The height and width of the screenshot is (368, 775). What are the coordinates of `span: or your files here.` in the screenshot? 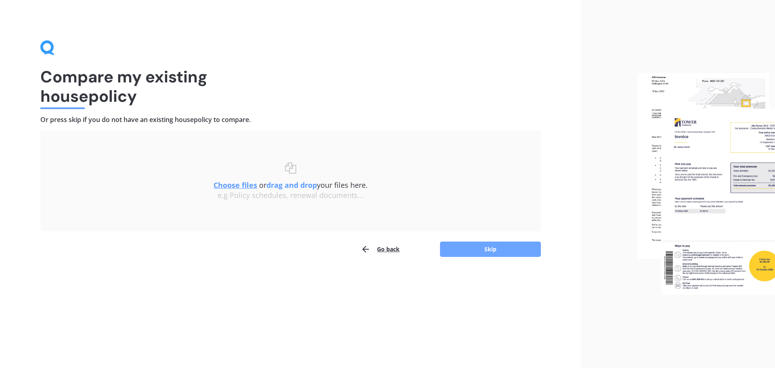 It's located at (291, 185).